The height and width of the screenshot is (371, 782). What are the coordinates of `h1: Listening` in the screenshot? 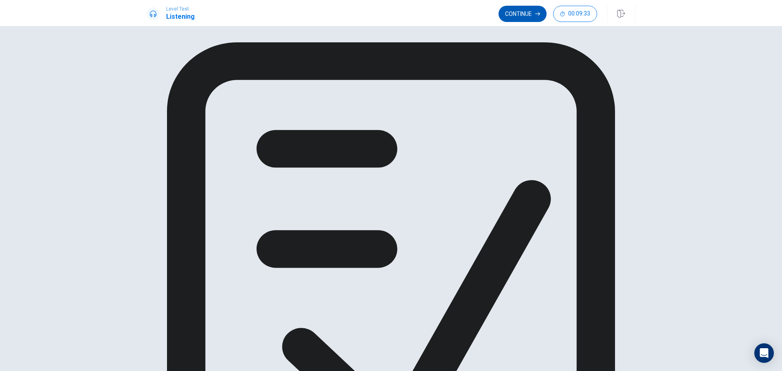 It's located at (180, 17).